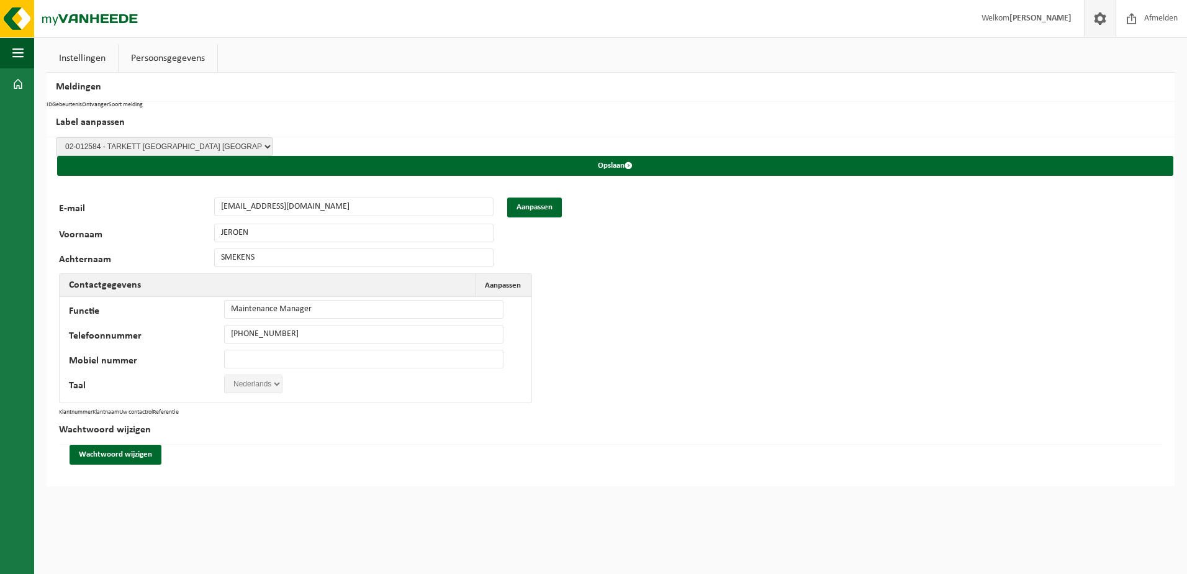  I want to click on label: Functie, so click(147, 312).